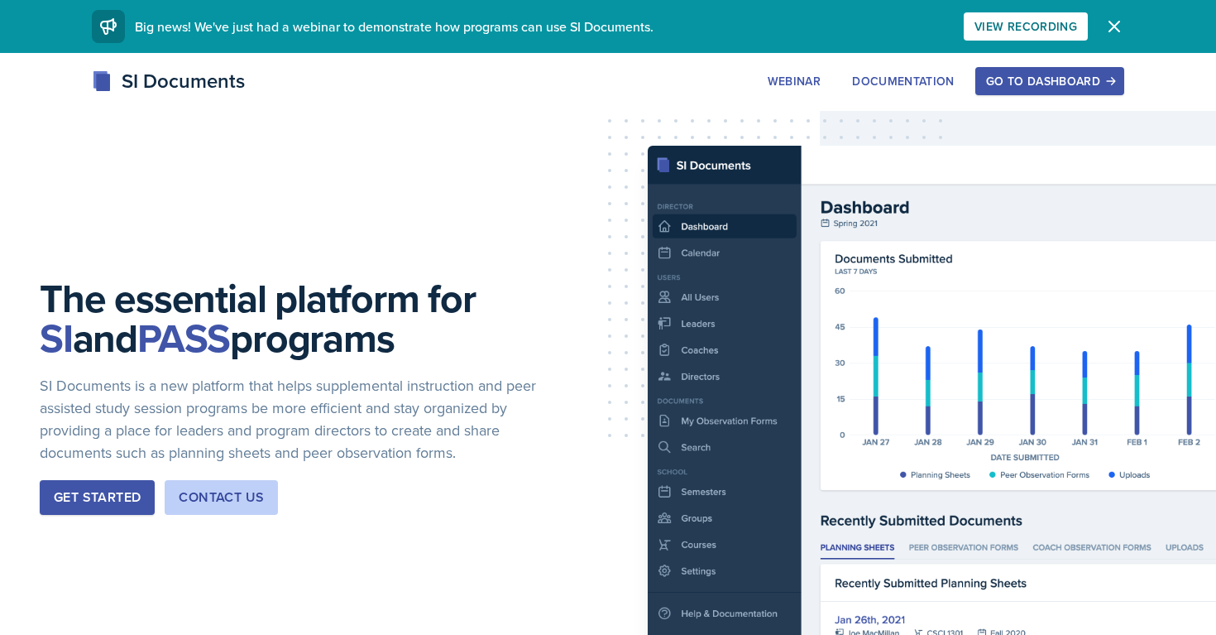 The height and width of the screenshot is (635, 1216). What do you see at coordinates (221, 497) in the screenshot?
I see `div: Contact Us` at bounding box center [221, 497].